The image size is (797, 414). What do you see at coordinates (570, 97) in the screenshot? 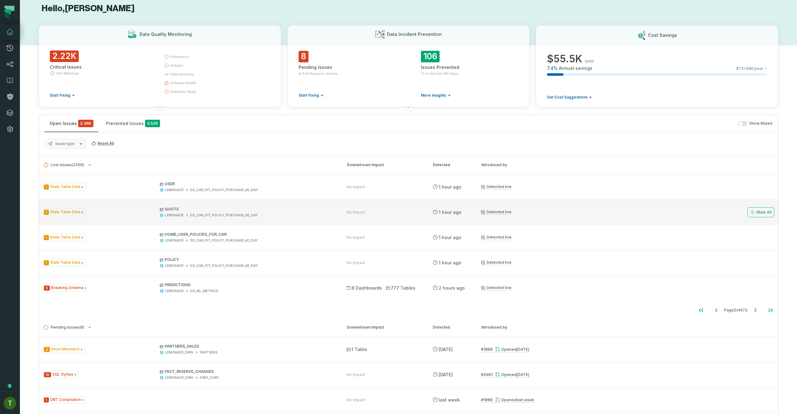
I see `a: Get Cost Suggestions` at bounding box center [570, 97].